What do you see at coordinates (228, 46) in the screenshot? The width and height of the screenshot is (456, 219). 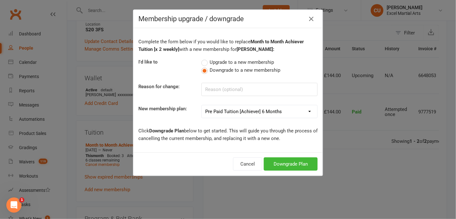 I see `p: Complete the form below if you would like to replace with a new membership for` at bounding box center [228, 46].